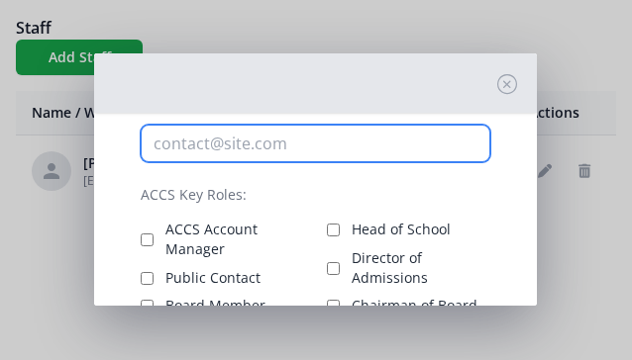 The image size is (632, 360). Describe the element at coordinates (315, 144) in the screenshot. I see `input: contact@site.com` at that location.